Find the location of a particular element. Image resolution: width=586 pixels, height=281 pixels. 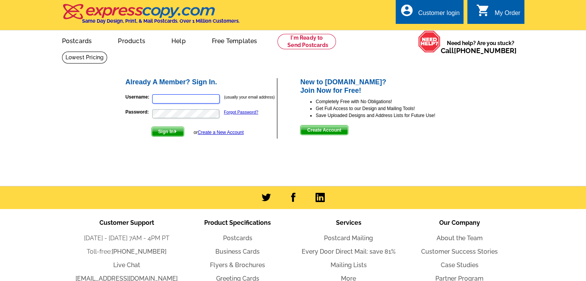

a: Same Day Design, Print, & Mail Postcards. Over 1 Million Customers. is located at coordinates (151, 17).